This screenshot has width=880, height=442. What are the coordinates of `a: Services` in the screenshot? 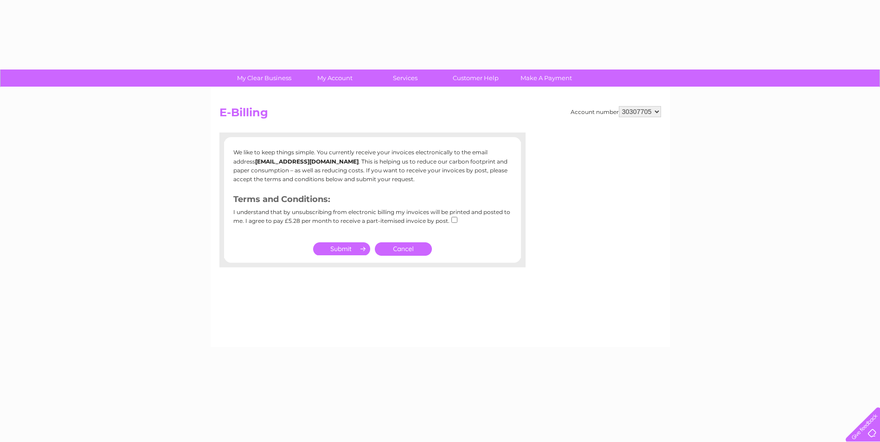 It's located at (405, 78).